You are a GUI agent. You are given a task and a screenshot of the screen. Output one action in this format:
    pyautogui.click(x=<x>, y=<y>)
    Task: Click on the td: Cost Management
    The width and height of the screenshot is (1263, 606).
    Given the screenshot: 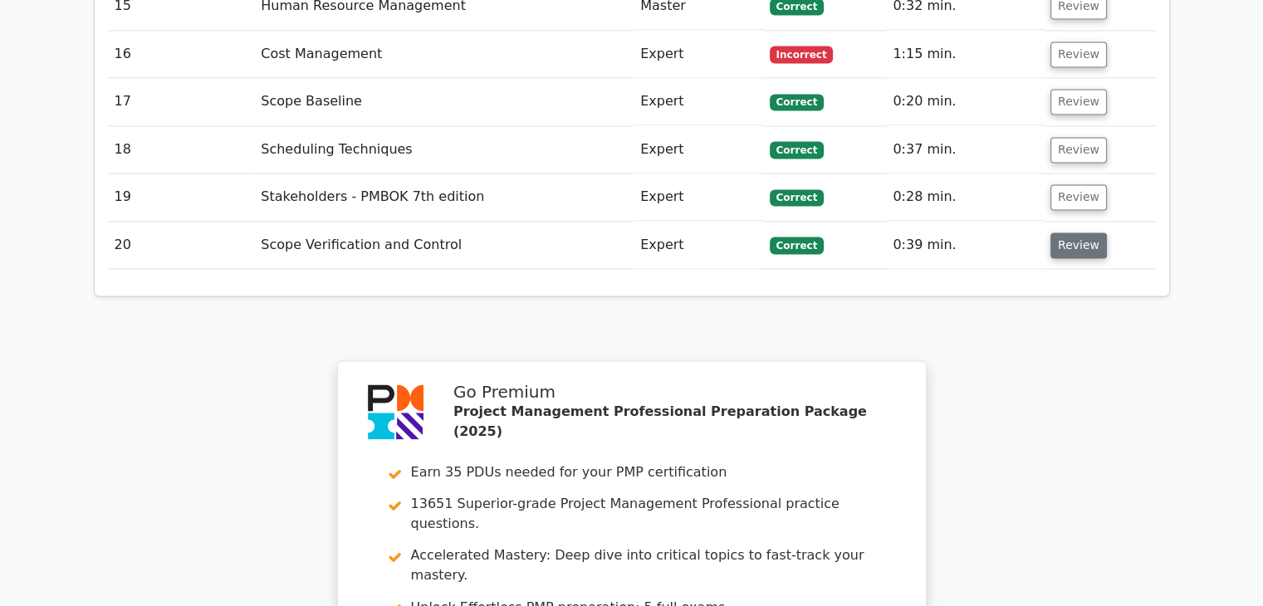 What is the action you would take?
    pyautogui.click(x=443, y=54)
    